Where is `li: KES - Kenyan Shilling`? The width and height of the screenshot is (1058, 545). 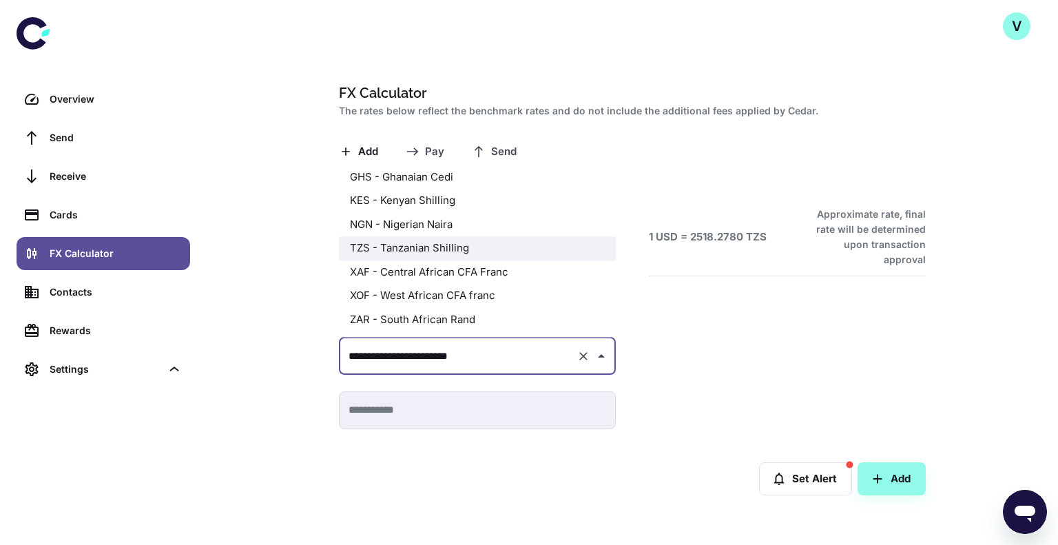
li: KES - Kenyan Shilling is located at coordinates (478, 201).